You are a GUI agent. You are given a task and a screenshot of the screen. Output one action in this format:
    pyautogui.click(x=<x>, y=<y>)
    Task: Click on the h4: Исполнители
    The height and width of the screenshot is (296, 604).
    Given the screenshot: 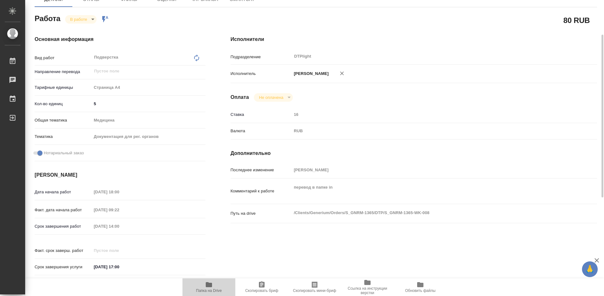 What is the action you would take?
    pyautogui.click(x=414, y=39)
    